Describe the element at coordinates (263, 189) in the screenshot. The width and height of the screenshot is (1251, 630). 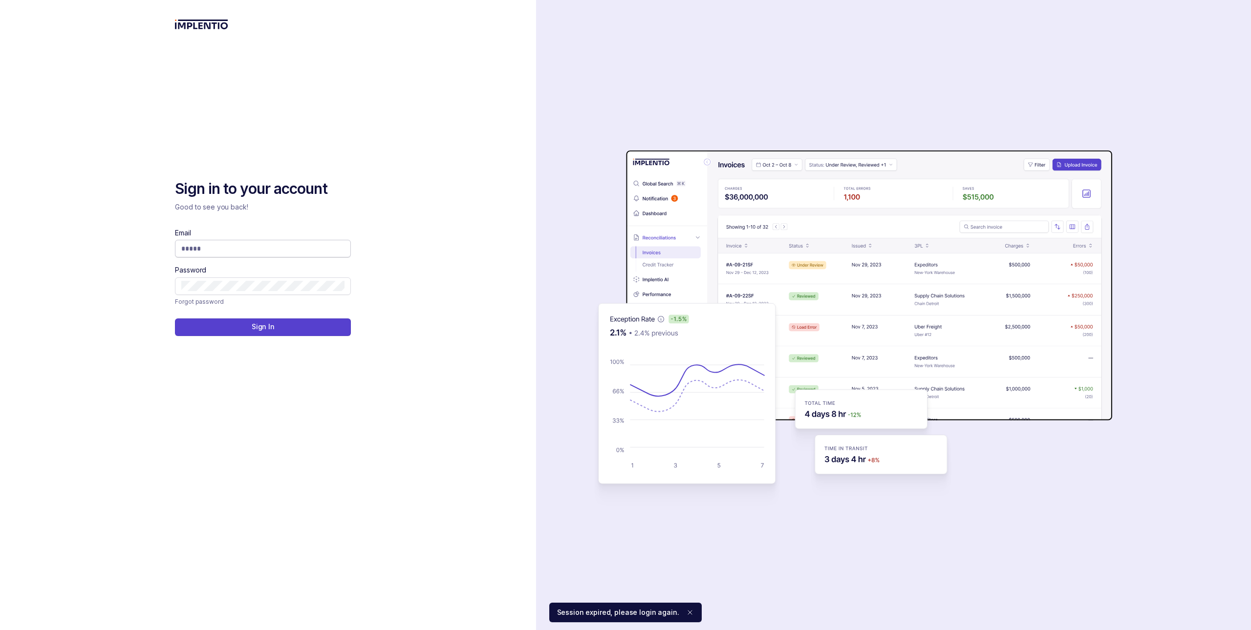
I see `h2: Sign in to your account` at that location.